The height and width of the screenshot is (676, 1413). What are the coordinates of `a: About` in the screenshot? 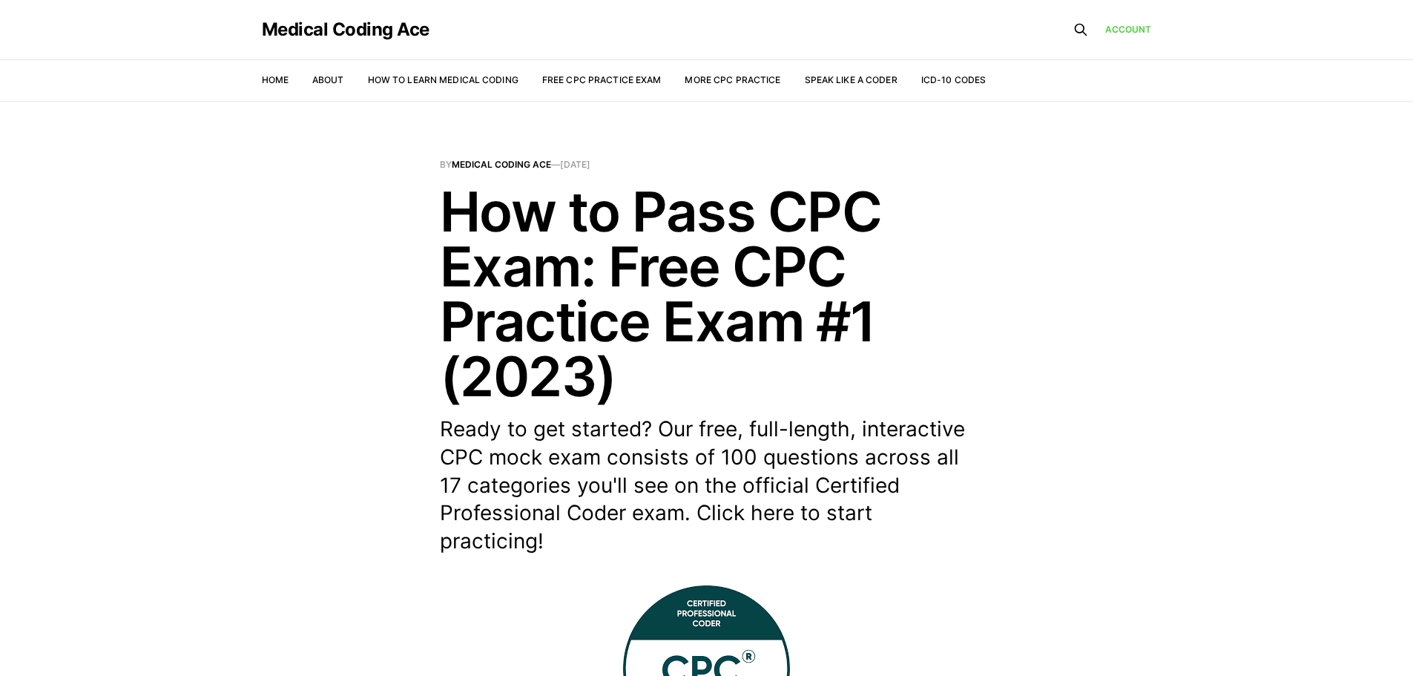 It's located at (328, 79).